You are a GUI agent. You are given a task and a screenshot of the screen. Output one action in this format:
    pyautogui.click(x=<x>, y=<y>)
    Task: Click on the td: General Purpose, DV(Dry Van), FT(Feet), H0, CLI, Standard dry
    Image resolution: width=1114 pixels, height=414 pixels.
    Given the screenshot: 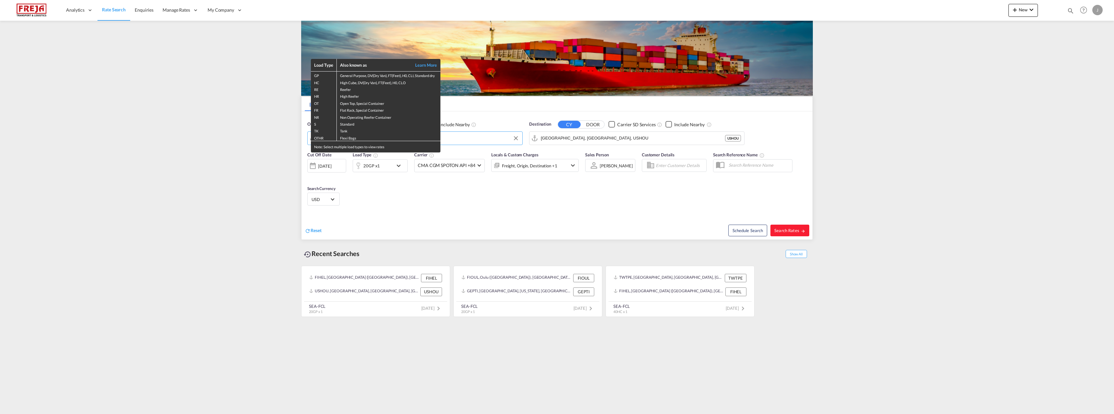 What is the action you would take?
    pyautogui.click(x=388, y=75)
    